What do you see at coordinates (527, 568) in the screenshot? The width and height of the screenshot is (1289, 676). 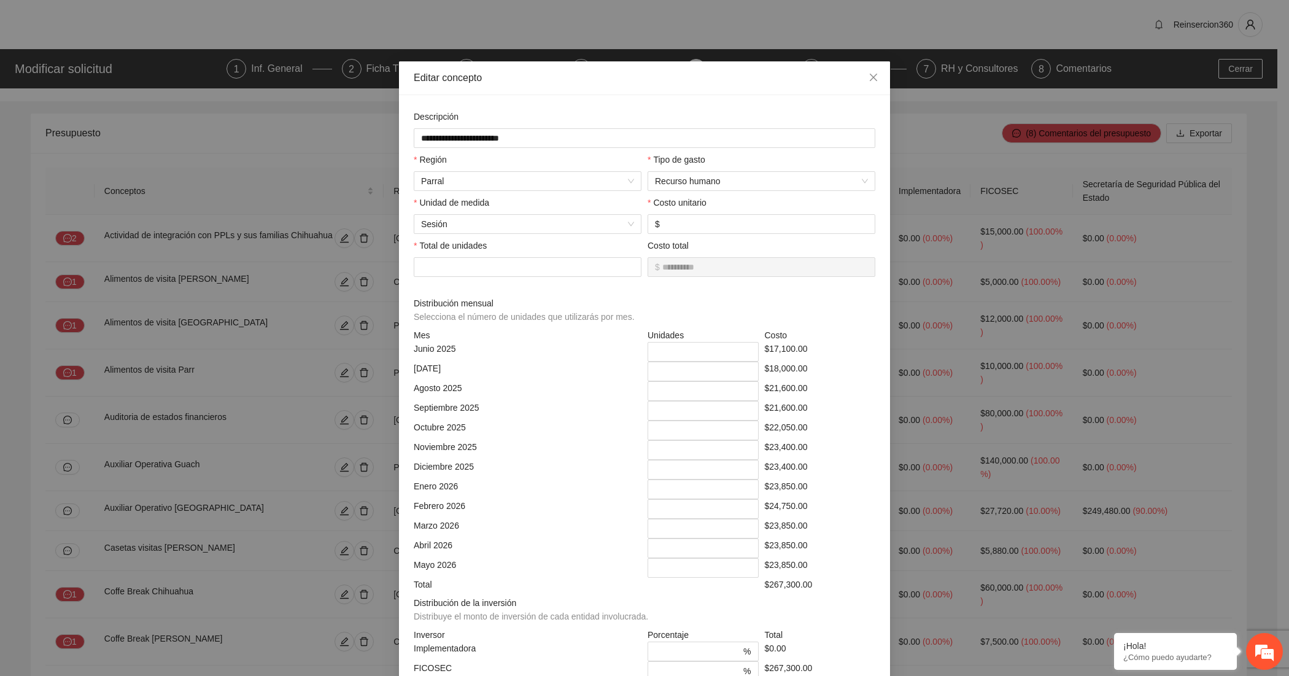 I see `div: Mayo 2026` at bounding box center [527, 568].